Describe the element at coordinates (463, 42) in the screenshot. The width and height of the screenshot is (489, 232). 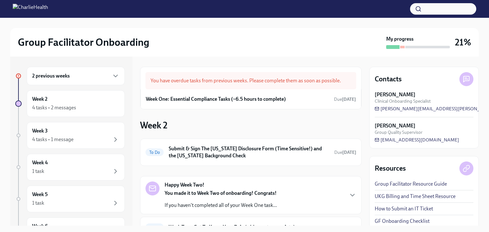
I see `h3: 21%` at that location.